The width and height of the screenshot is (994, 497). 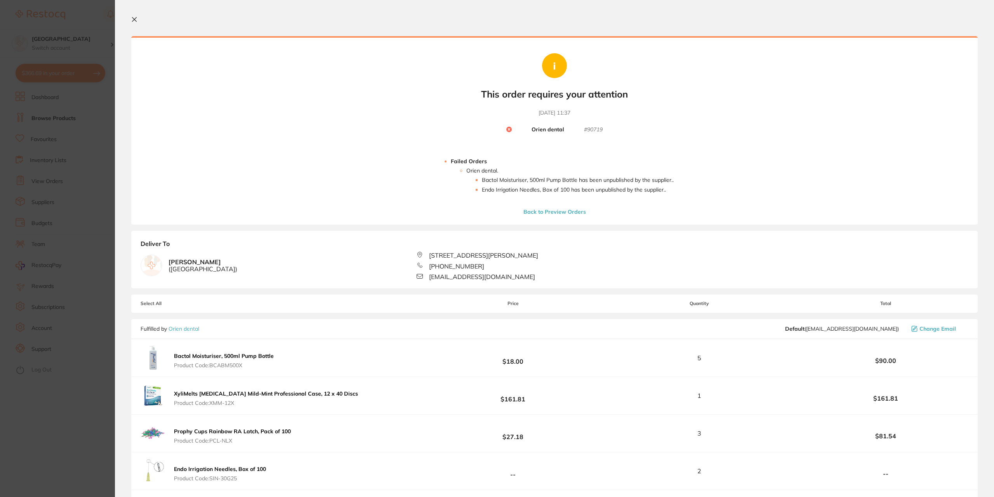 What do you see at coordinates (266, 403) in the screenshot?
I see `span: Product Code: XMM-12X` at bounding box center [266, 403].